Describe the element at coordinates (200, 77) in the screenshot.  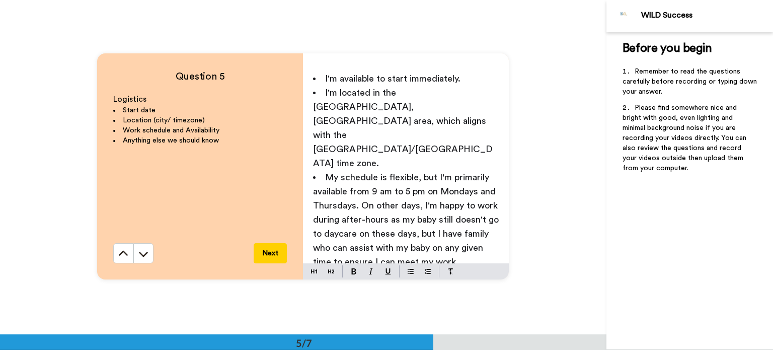
I see `h4: Question 5` at that location.